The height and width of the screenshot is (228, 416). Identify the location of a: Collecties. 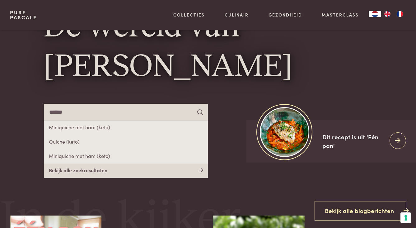
(189, 15).